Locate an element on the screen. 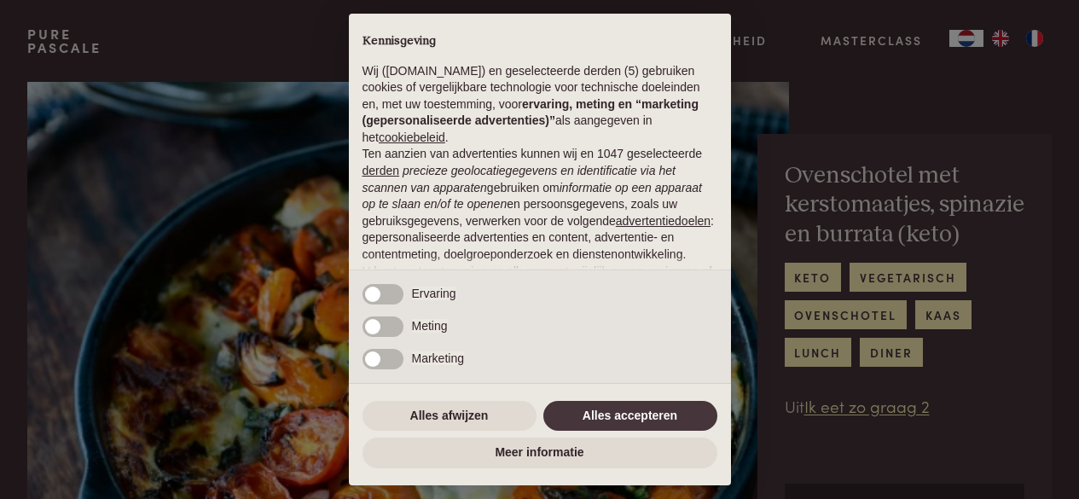 The image size is (1079, 499). span: Ervaring is located at coordinates (434, 293).